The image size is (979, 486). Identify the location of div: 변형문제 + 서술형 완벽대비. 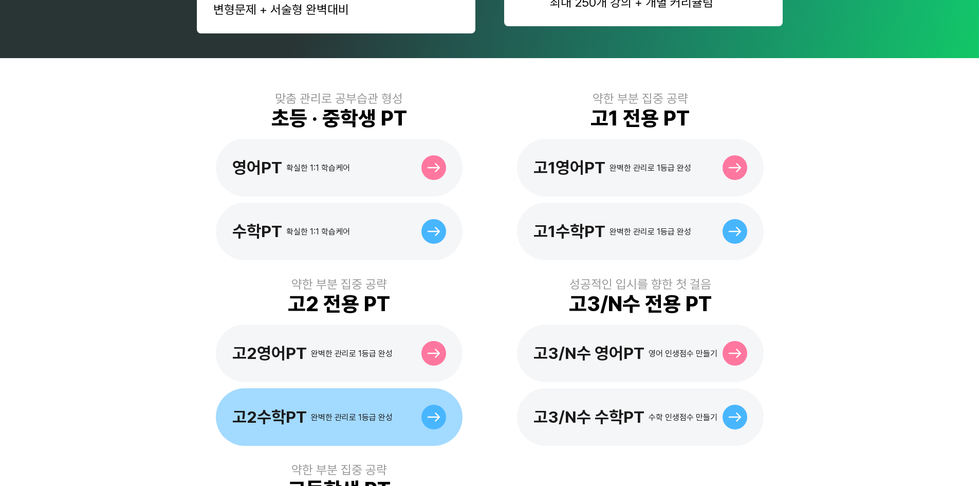
(336, 9).